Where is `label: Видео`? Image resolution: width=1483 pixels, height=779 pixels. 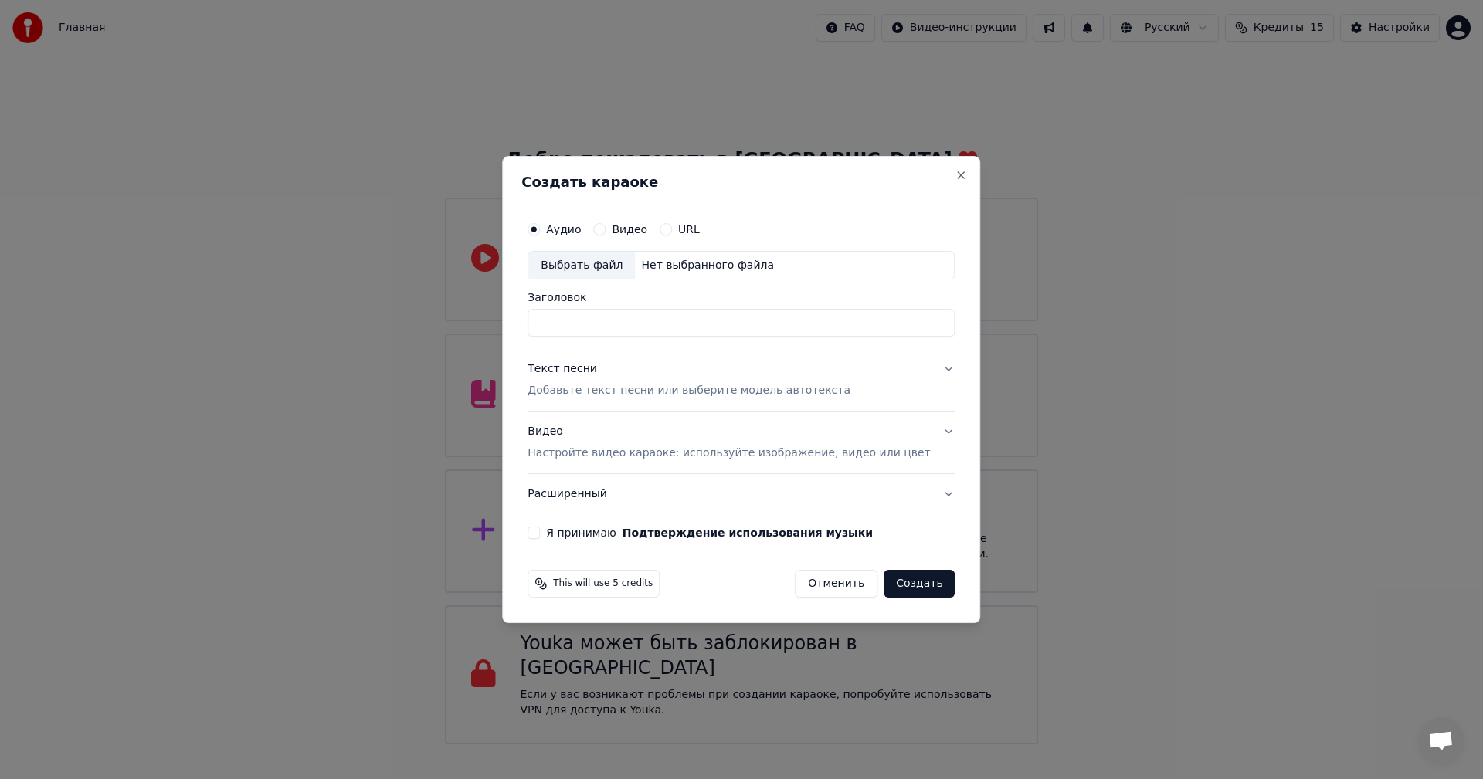 label: Видео is located at coordinates (630, 229).